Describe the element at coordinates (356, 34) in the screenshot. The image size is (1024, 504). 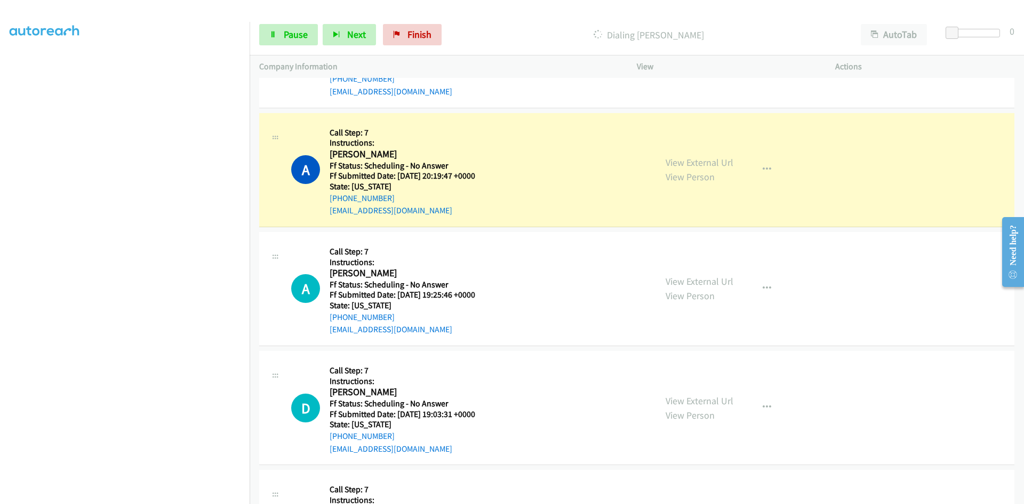
I see `span: Next` at that location.